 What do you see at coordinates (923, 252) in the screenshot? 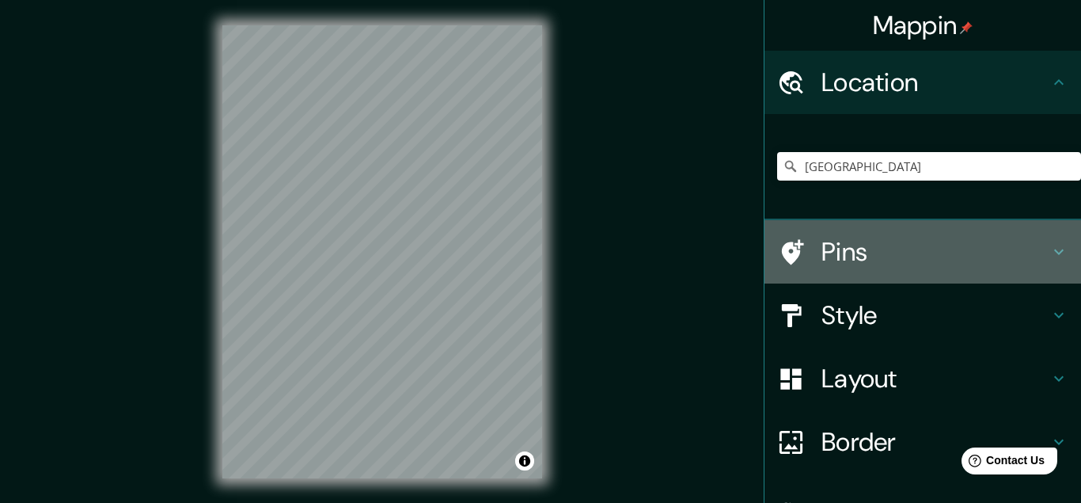
I see `div: Pins` at bounding box center [923, 252].